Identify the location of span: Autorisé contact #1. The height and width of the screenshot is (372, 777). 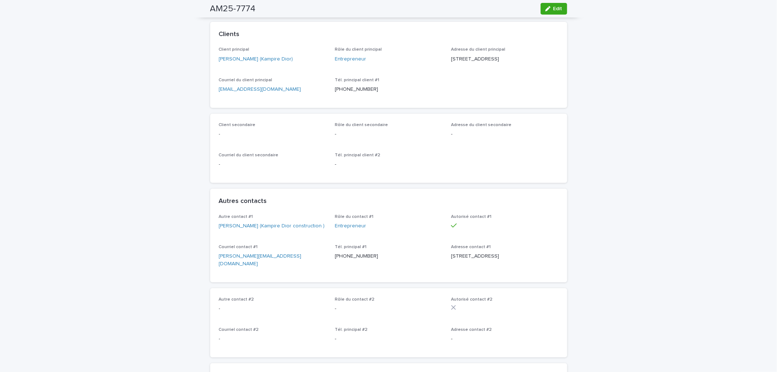
(471, 217).